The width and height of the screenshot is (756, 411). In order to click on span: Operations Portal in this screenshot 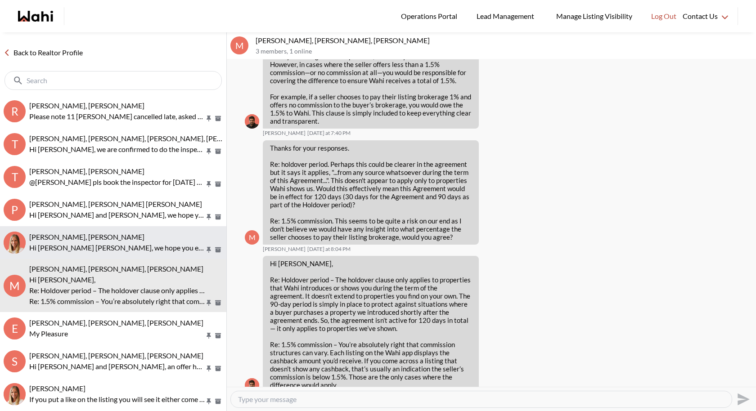, I will do `click(431, 16)`.